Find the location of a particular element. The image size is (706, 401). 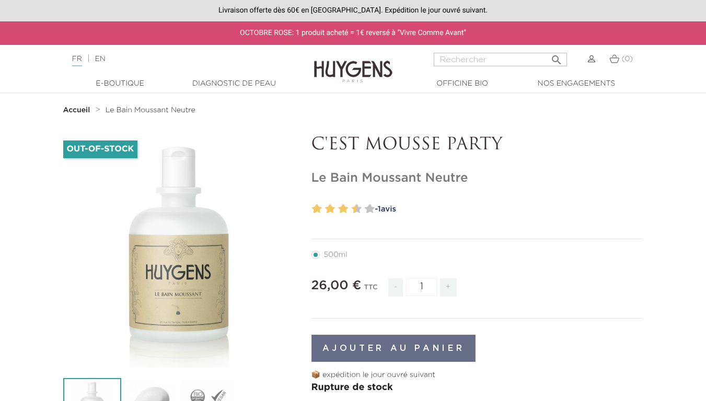

label: 3 is located at coordinates (325, 209).